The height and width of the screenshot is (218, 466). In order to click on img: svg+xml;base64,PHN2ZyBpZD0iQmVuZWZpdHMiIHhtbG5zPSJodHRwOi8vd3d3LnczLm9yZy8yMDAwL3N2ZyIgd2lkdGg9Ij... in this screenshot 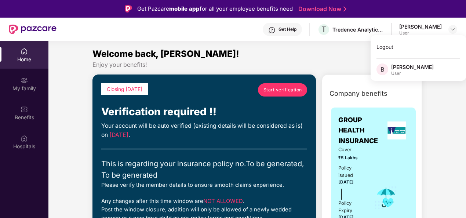, I will do `click(24, 109)`.